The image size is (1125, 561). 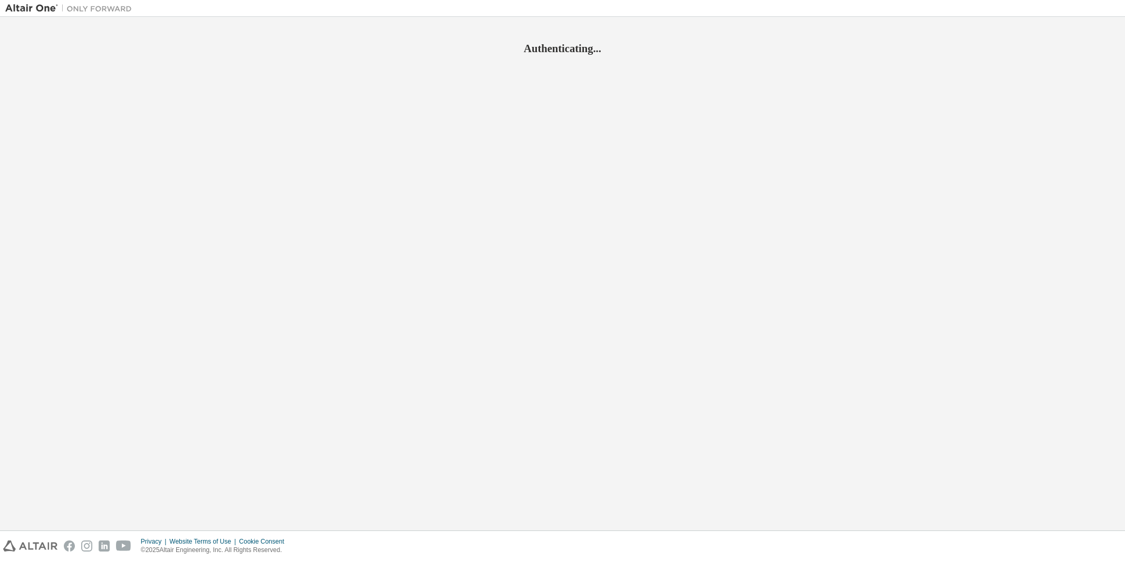 I want to click on div: Website Terms of Use, so click(x=204, y=542).